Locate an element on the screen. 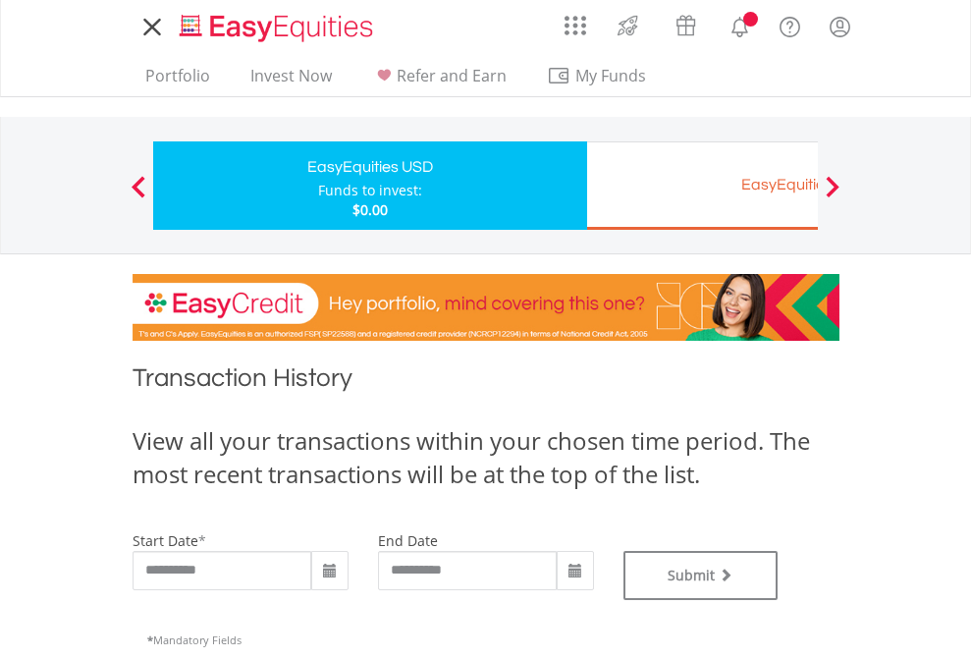 The height and width of the screenshot is (659, 971). a: Home page is located at coordinates (276, 25).